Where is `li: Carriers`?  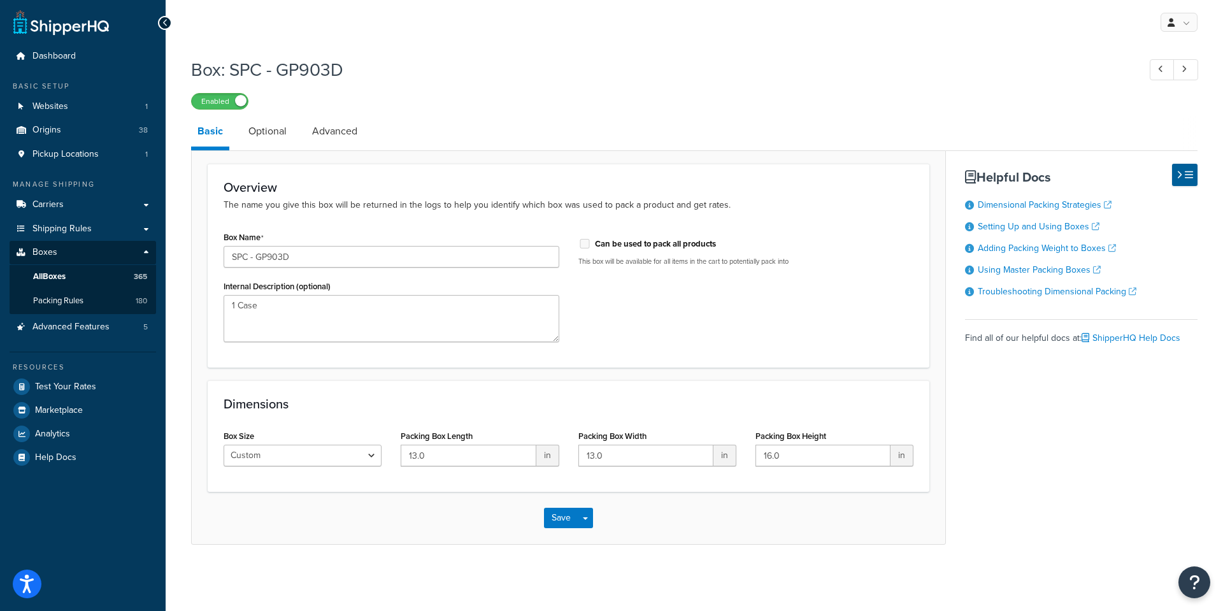 li: Carriers is located at coordinates (83, 204).